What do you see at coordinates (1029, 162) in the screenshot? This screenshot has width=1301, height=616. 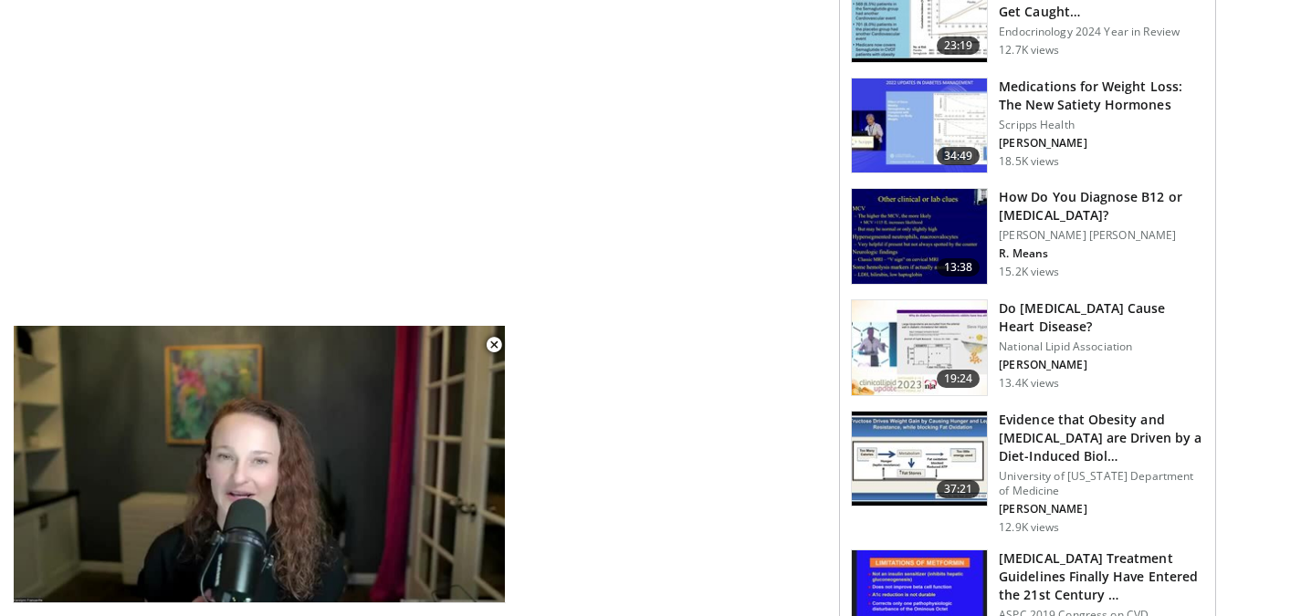 I see `p: 18.5K views` at bounding box center [1029, 162].